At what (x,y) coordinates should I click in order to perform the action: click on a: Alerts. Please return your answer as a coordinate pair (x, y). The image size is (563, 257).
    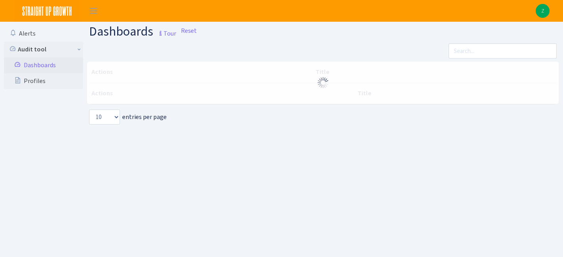
    Looking at the image, I should click on (44, 34).